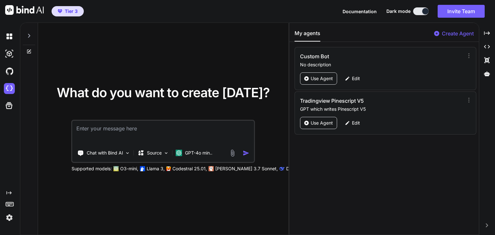 This screenshot has width=495, height=235. What do you see at coordinates (232, 153) in the screenshot?
I see `img: attachment` at bounding box center [232, 153].